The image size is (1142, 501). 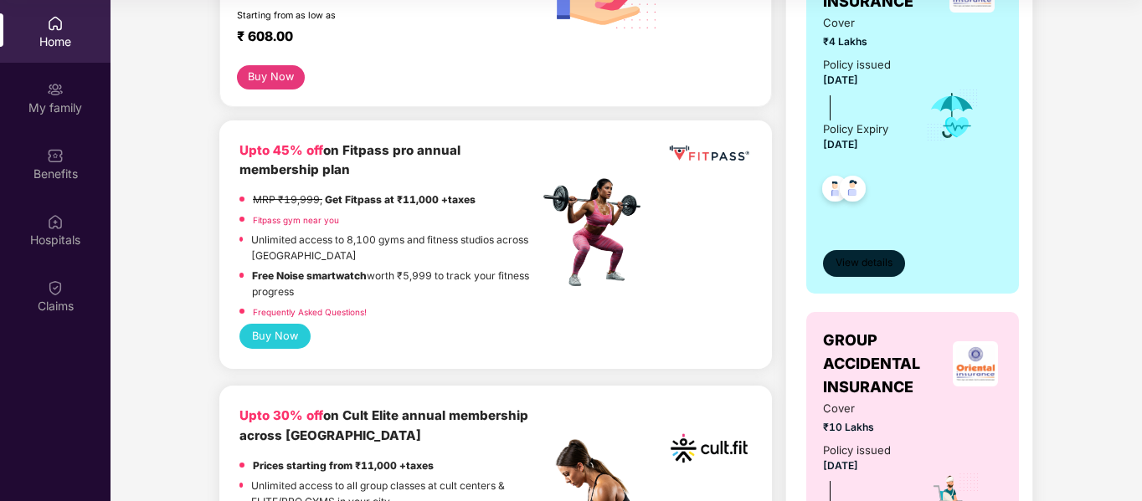 What do you see at coordinates (55, 156) in the screenshot?
I see `img: svg+xml;base64,PHN2ZyBpZD0iQmVuZWZpdHMiIHhtbG5zPSJodHRwOi8vd3d3LnczLm9yZy8yMDAwL3N2ZyIgd2lkdGg9Ij...` at bounding box center [55, 156].